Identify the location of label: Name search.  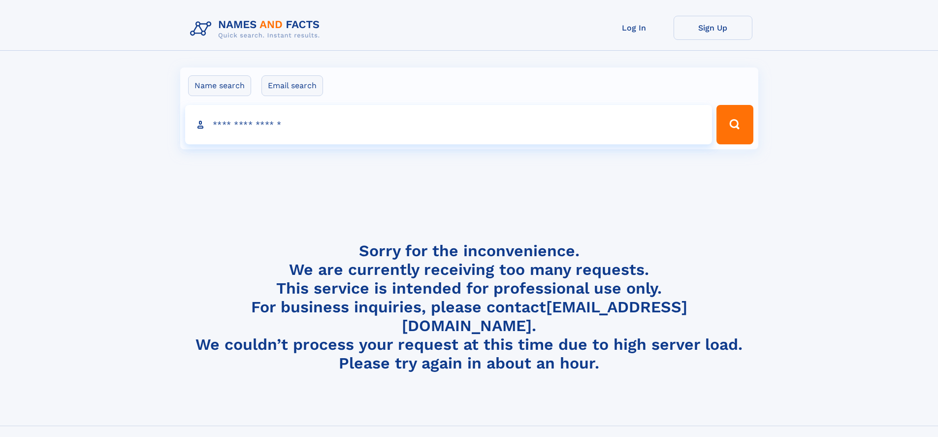
(220, 86).